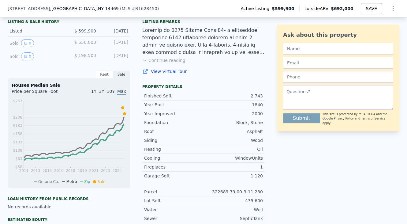 This screenshot has width=407, height=224. I want to click on span: MLS, so click(126, 9).